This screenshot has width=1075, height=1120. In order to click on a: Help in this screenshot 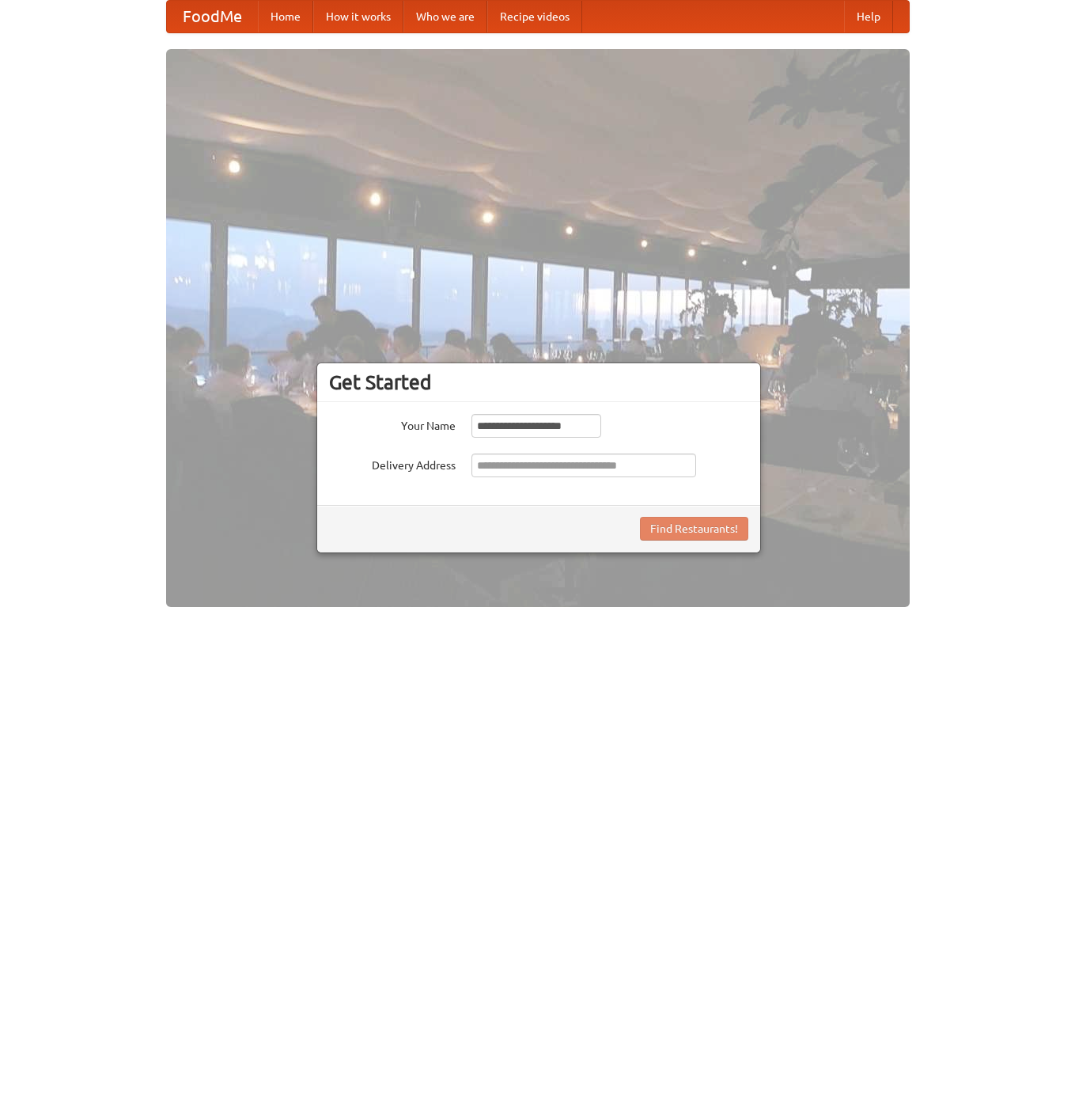, I will do `click(868, 17)`.